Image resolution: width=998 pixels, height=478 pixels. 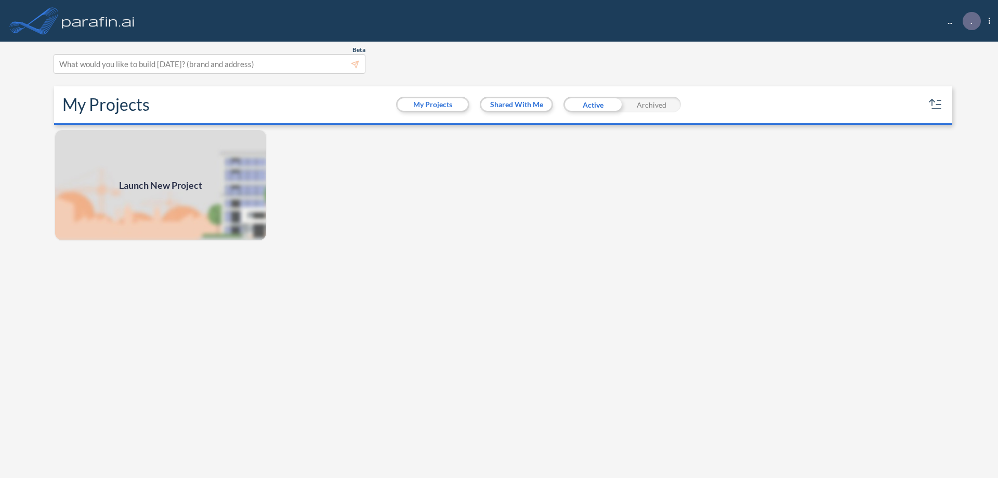 What do you see at coordinates (516, 105) in the screenshot?
I see `button: Shared With Me` at bounding box center [516, 105].